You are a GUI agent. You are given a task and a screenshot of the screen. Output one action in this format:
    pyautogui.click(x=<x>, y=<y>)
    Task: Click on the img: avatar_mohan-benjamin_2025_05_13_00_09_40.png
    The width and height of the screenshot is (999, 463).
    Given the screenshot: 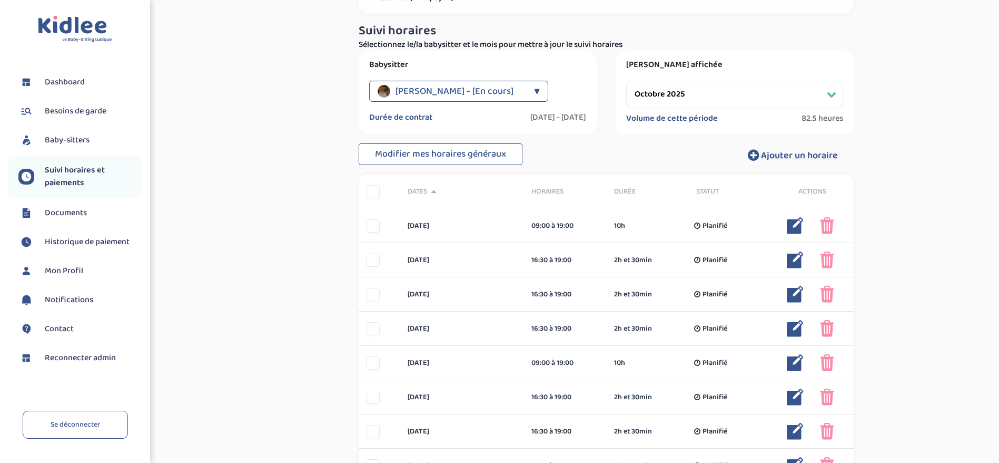 What is the action you would take?
    pyautogui.click(x=384, y=91)
    